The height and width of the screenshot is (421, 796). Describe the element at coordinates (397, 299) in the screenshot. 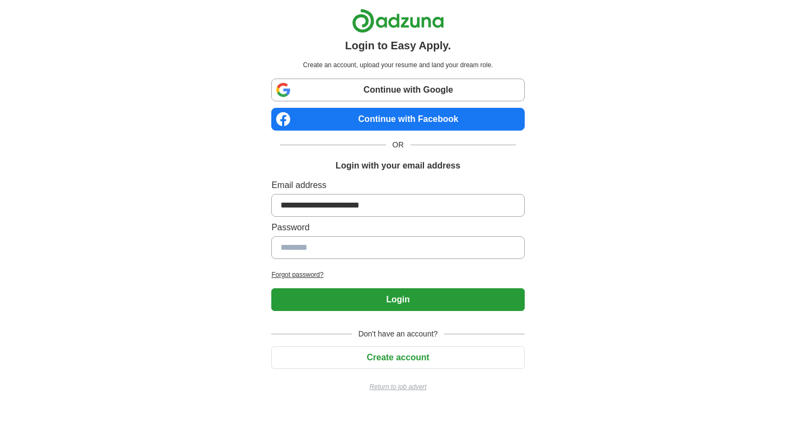

I see `button: Login` at that location.